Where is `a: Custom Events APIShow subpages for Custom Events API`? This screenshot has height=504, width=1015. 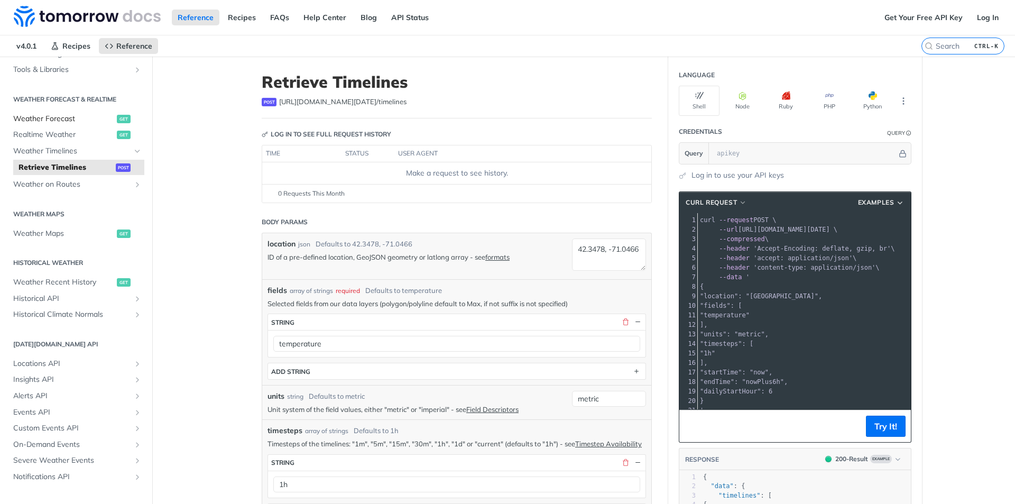
a: Custom Events APIShow subpages for Custom Events API is located at coordinates (76, 428).